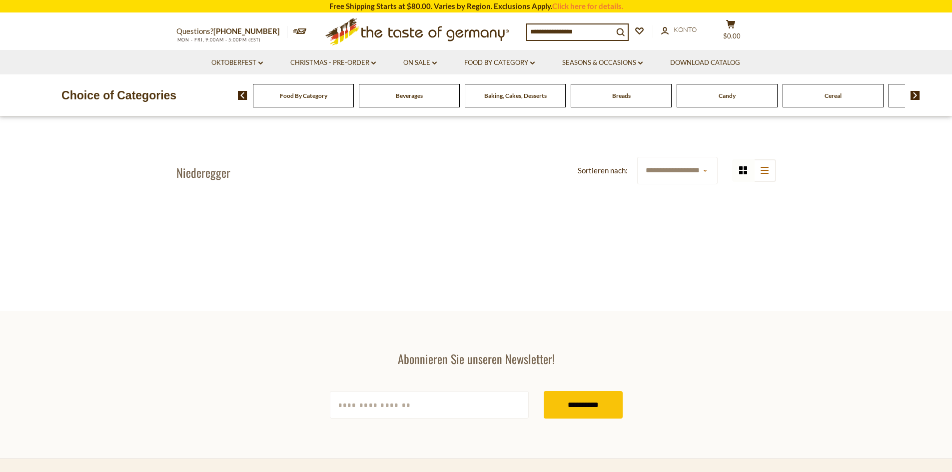 This screenshot has height=472, width=952. What do you see at coordinates (476, 359) in the screenshot?
I see `h3: Abonnieren Sie unseren Newsletter!` at bounding box center [476, 359].